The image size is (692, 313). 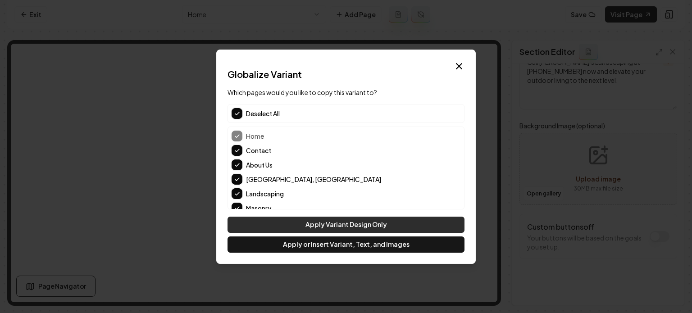 What do you see at coordinates (353, 208) in the screenshot?
I see `label: Masonry` at bounding box center [353, 208].